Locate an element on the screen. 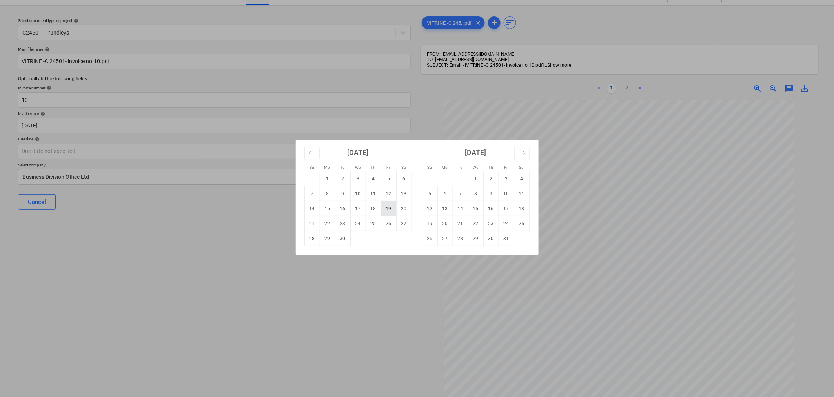 This screenshot has height=397, width=834. td: Thursday, September 18, 2025 is located at coordinates (373, 209).